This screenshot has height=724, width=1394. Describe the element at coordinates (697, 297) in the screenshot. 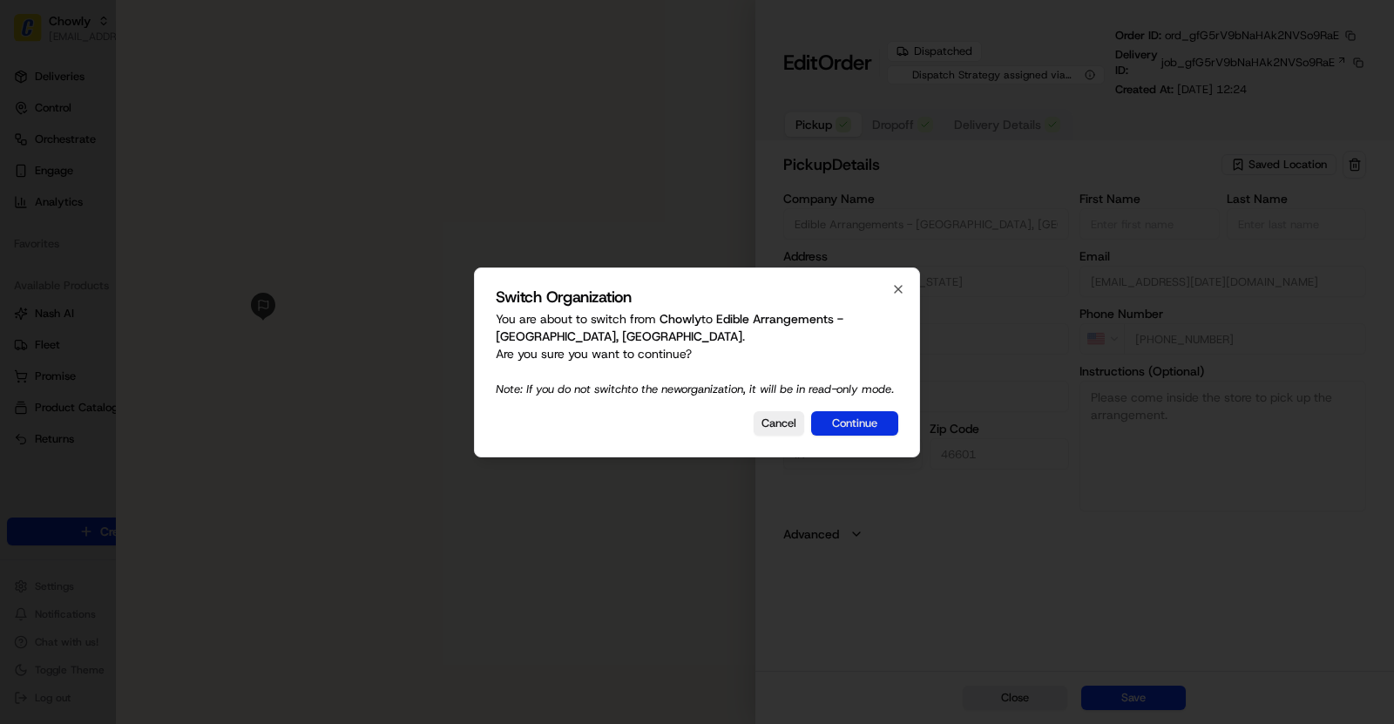

I see `h2: Switch Organization` at that location.